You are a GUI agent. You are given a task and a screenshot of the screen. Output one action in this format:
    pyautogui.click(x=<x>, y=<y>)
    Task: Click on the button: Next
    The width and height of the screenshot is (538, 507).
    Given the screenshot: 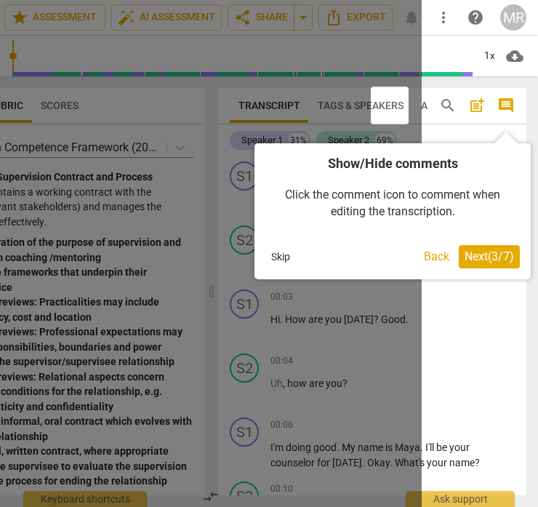 What is the action you would take?
    pyautogui.click(x=489, y=257)
    